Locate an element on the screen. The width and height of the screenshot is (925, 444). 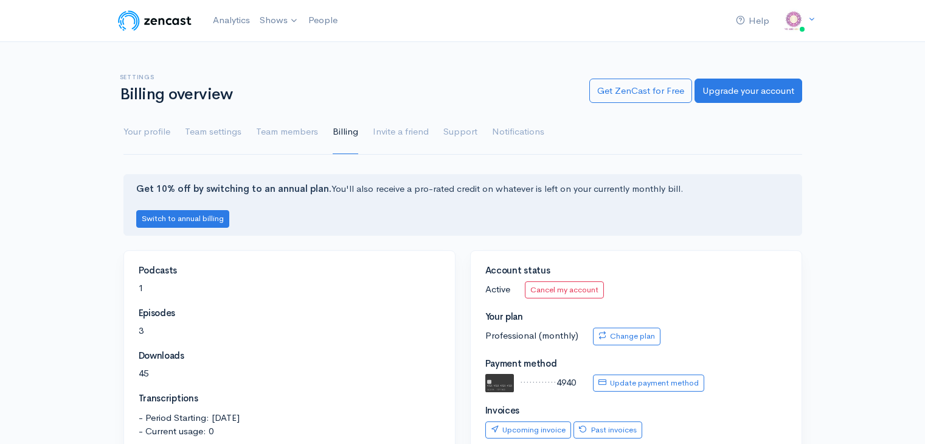
a: Support is located at coordinates (461, 132).